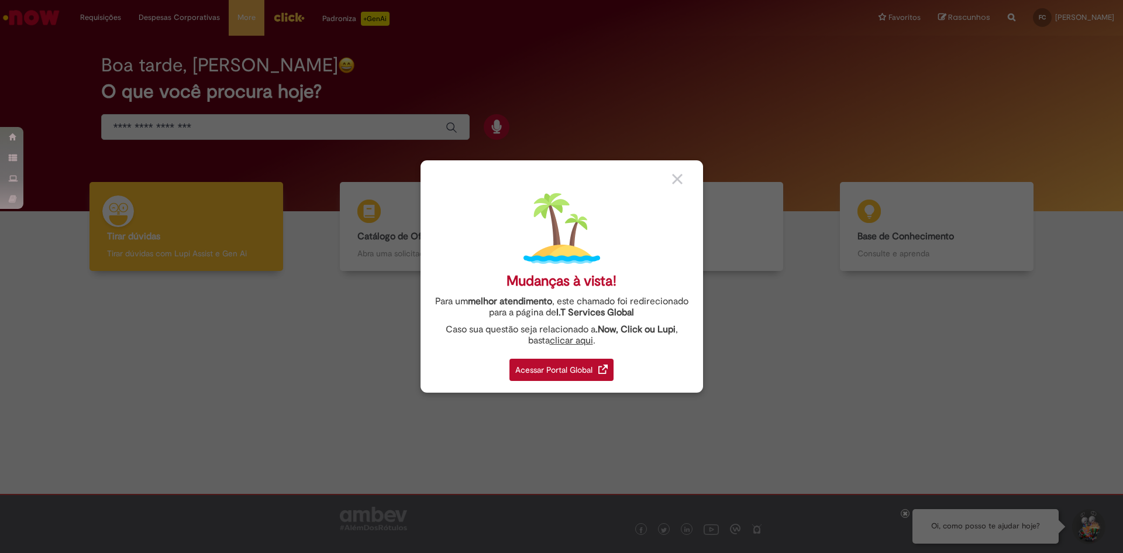 The height and width of the screenshot is (553, 1123). I want to click on strong: .Now, Click ou Lupi, so click(635, 329).